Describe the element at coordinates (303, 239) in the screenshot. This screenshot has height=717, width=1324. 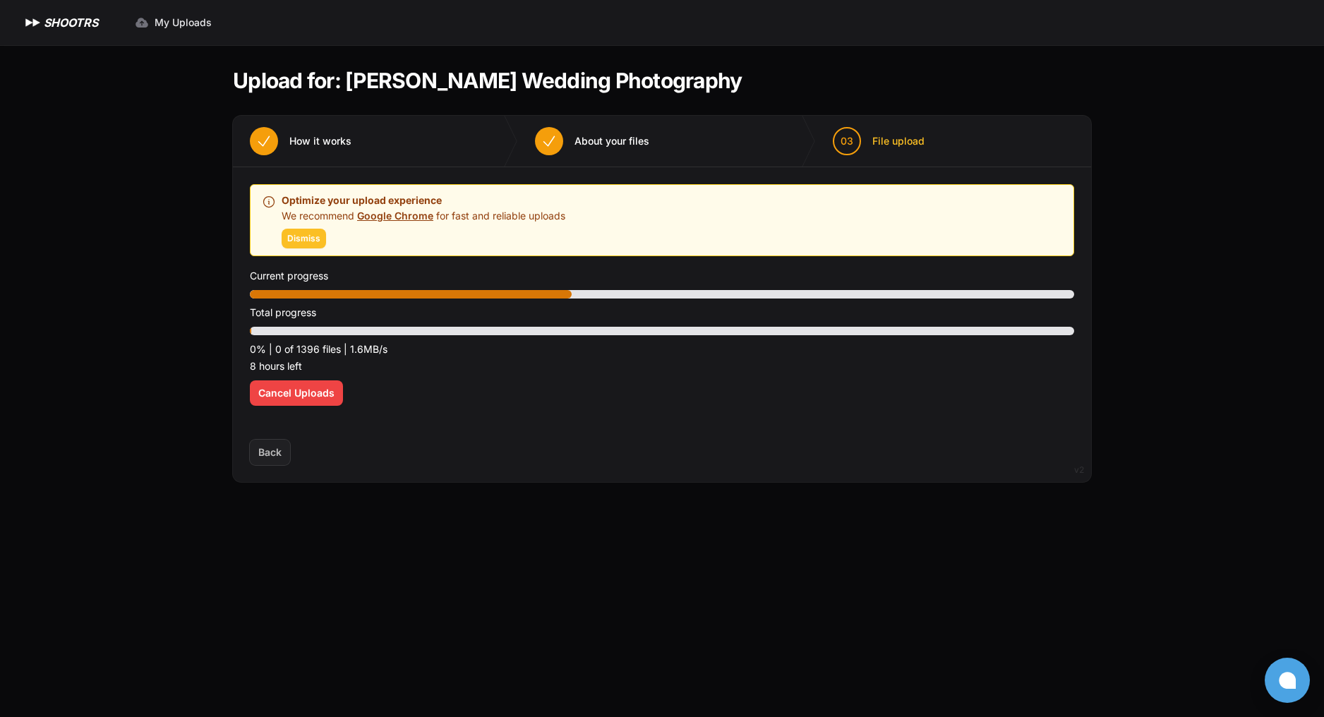
I see `button: Dismiss` at that location.